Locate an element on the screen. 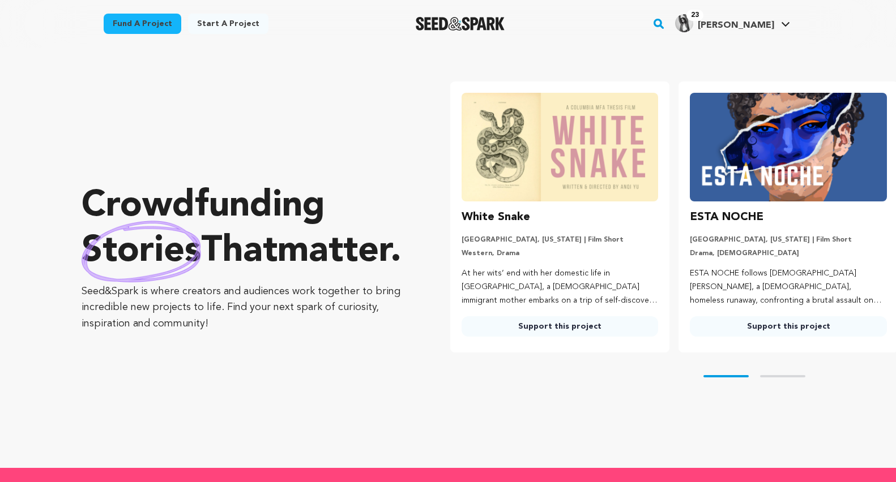 The image size is (896, 482). img: Seed&Spark Logo Dark Mode is located at coordinates (460, 24).